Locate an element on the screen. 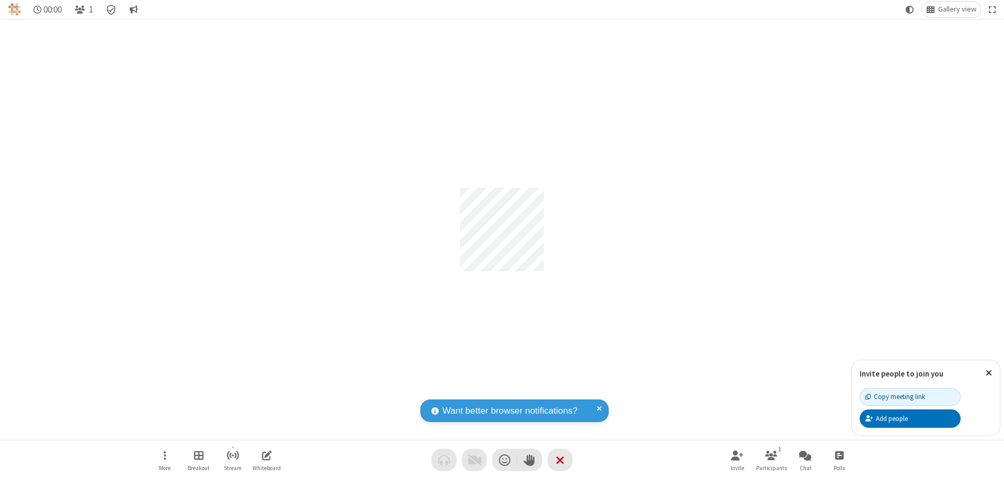  button: Send a reaction is located at coordinates (504, 459).